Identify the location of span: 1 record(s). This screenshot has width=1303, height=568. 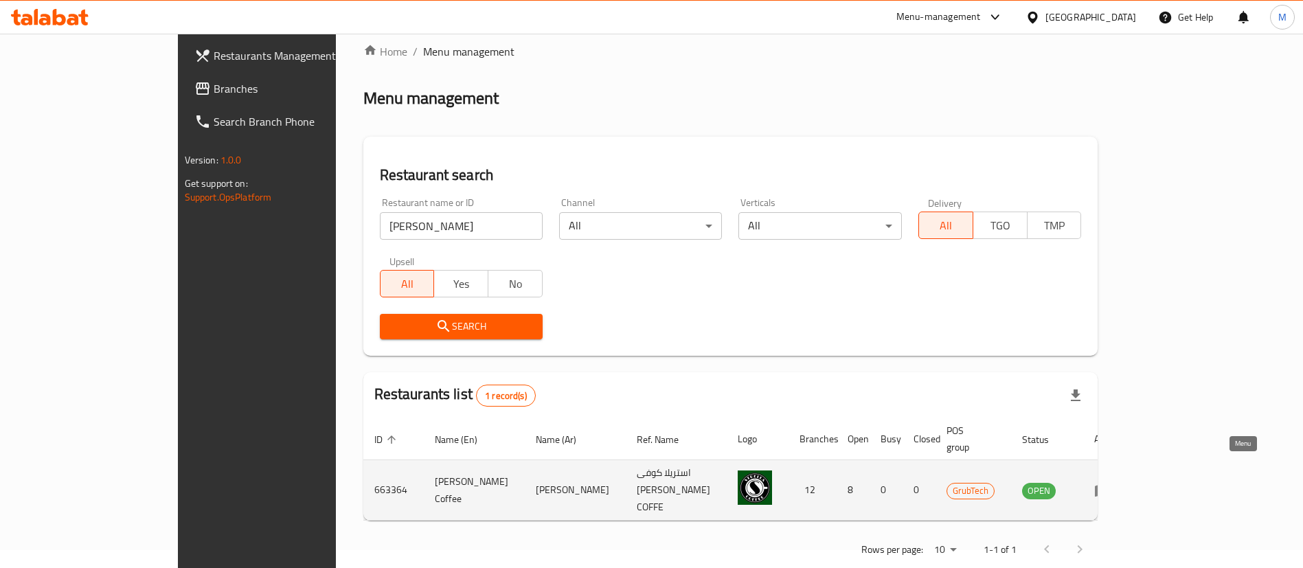
(505, 396).